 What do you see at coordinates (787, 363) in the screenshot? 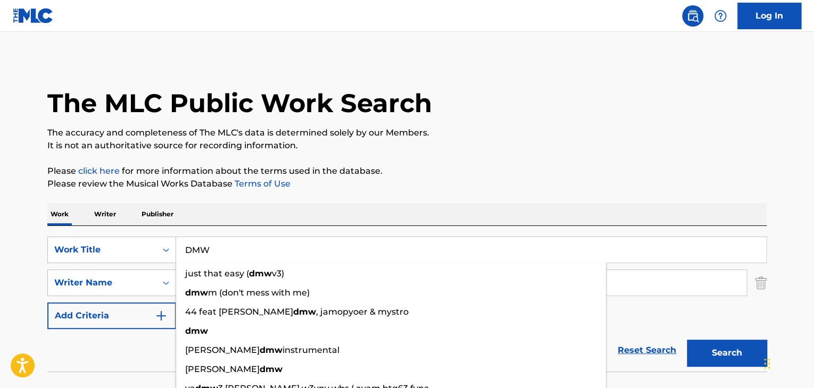
I see `div: Chat Widget` at bounding box center [787, 363].